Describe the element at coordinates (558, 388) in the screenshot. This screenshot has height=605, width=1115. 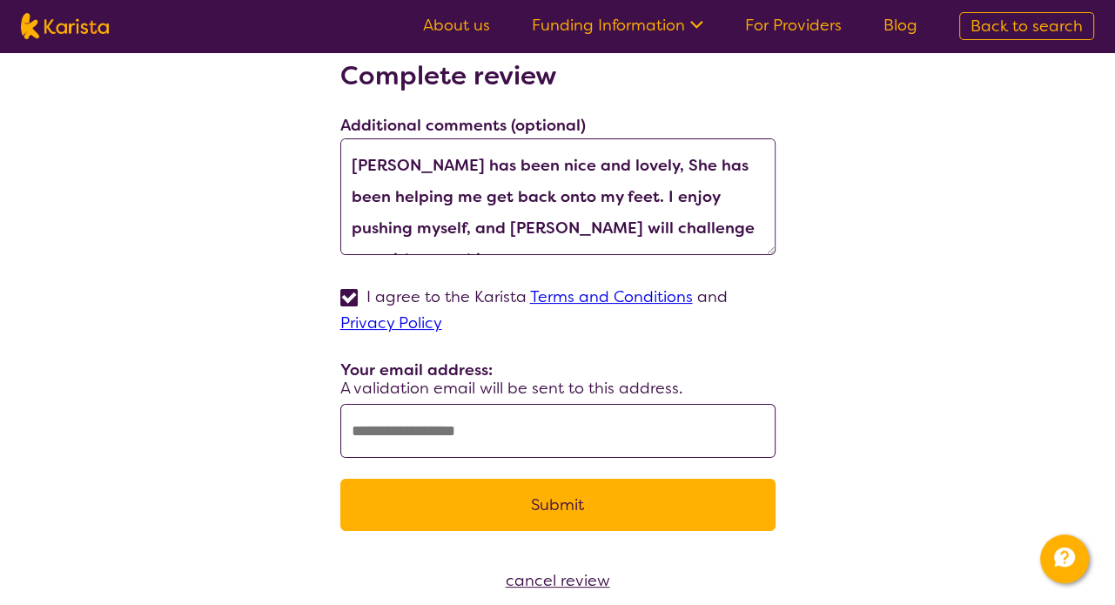
I see `p: A validation email will be sent to this address.` at that location.